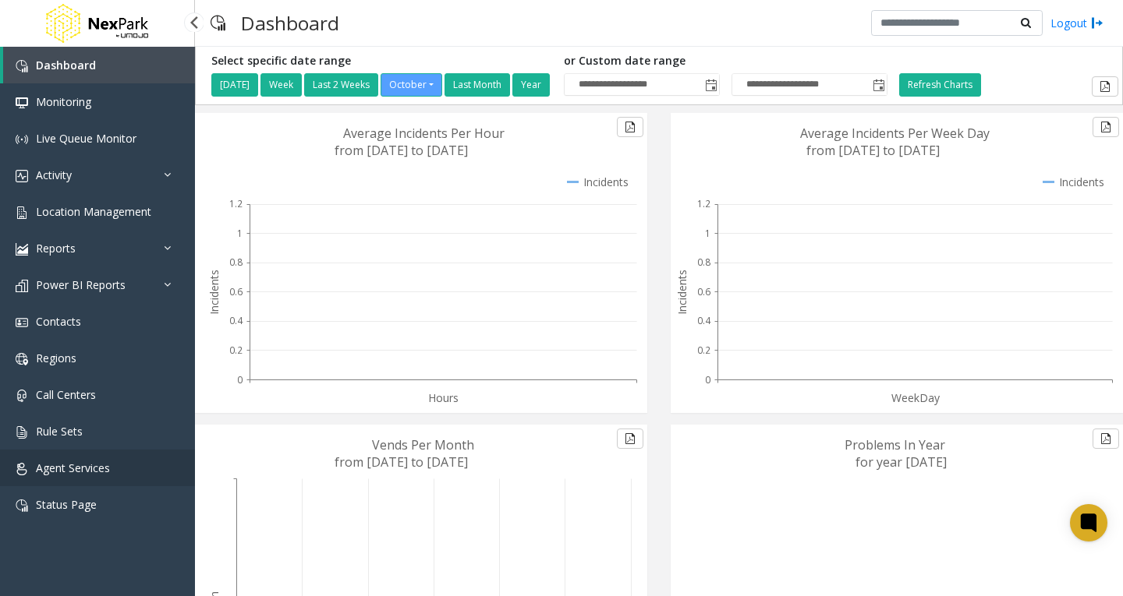 This screenshot has width=1123, height=596. Describe the element at coordinates (290, 23) in the screenshot. I see `h3: Dashboard` at that location.